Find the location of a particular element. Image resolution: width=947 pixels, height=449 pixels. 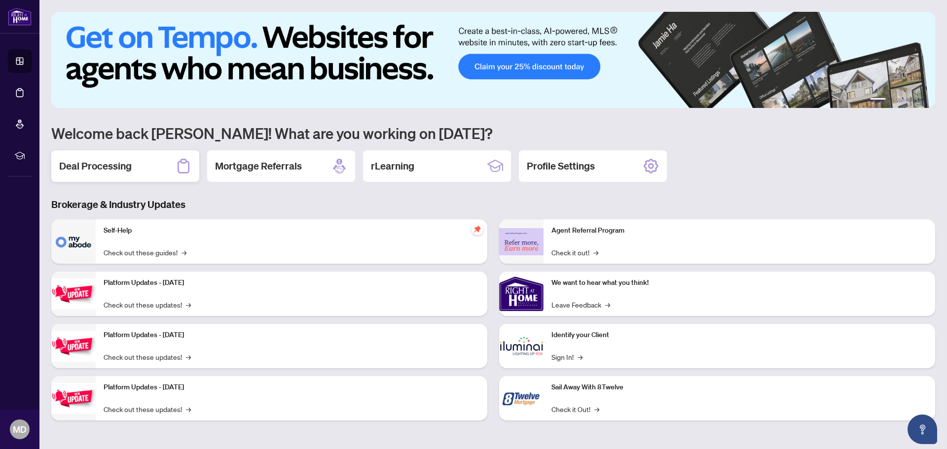

a: Check it out!→ is located at coordinates (574, 252).